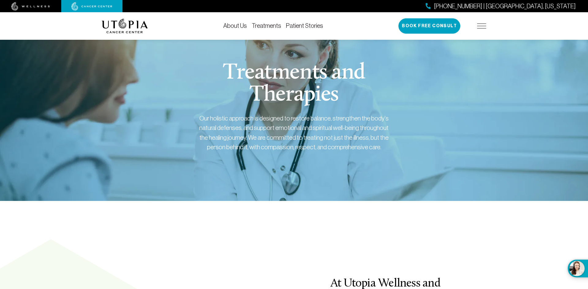 Image resolution: width=588 pixels, height=289 pixels. I want to click on img: cancer center, so click(92, 6).